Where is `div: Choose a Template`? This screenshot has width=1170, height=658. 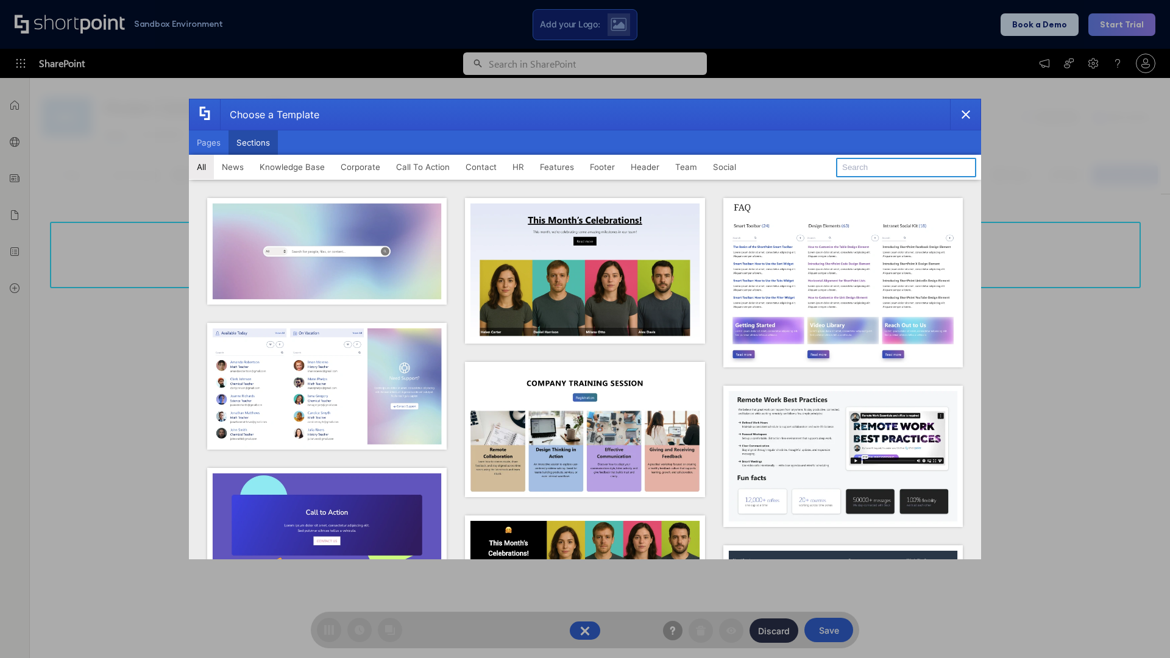 div: Choose a Template is located at coordinates (269, 115).